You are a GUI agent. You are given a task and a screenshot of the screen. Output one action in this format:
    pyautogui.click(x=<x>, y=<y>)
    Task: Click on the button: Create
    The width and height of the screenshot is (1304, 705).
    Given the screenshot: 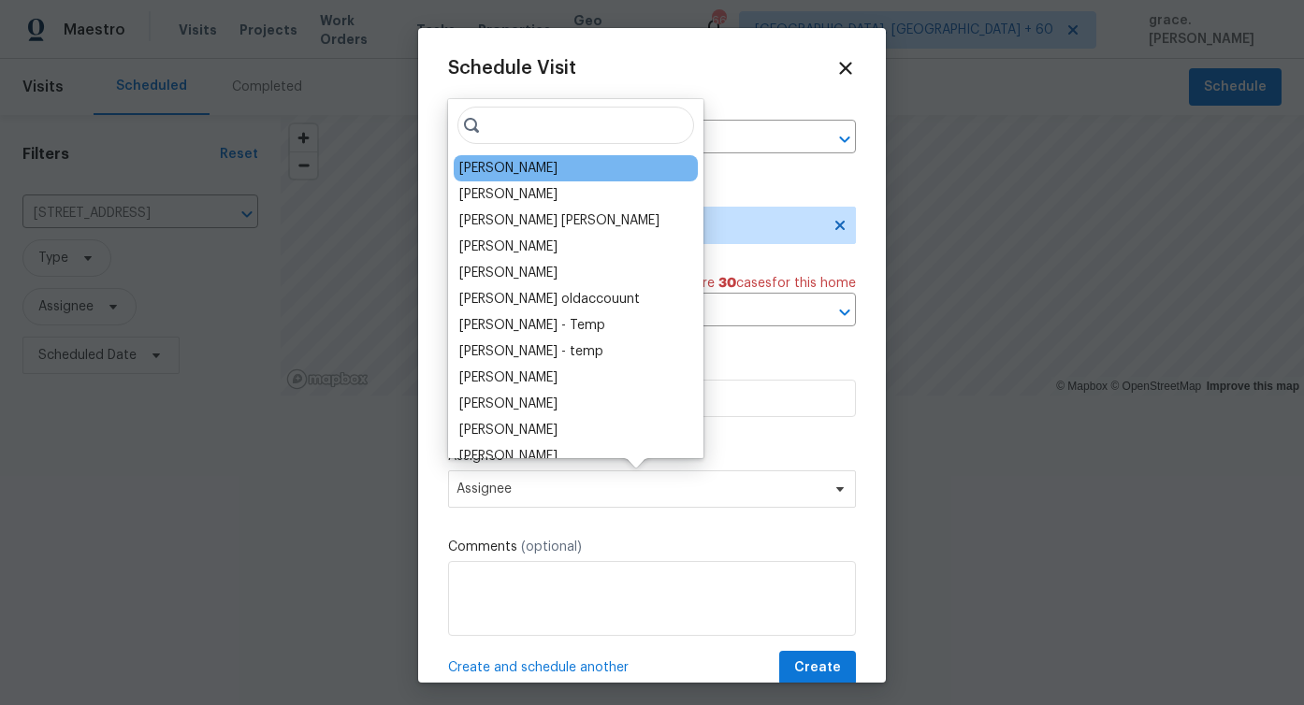 What is the action you would take?
    pyautogui.click(x=818, y=668)
    